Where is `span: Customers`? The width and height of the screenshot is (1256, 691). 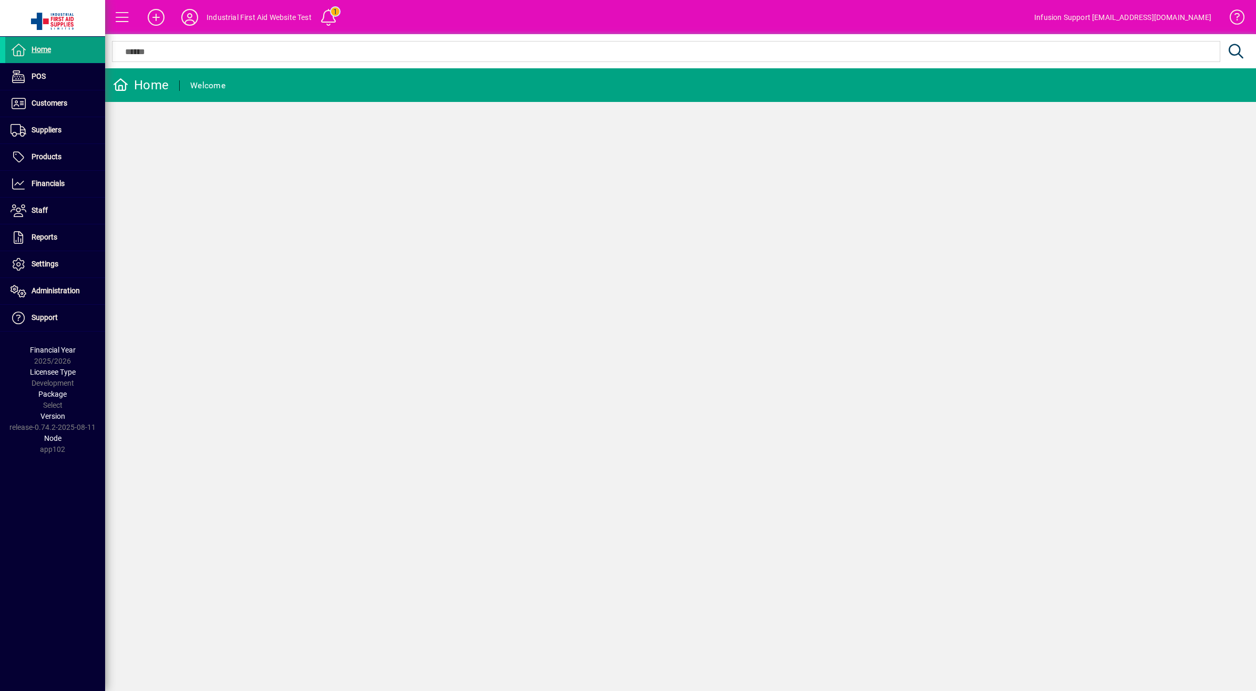
span: Customers is located at coordinates (49, 103).